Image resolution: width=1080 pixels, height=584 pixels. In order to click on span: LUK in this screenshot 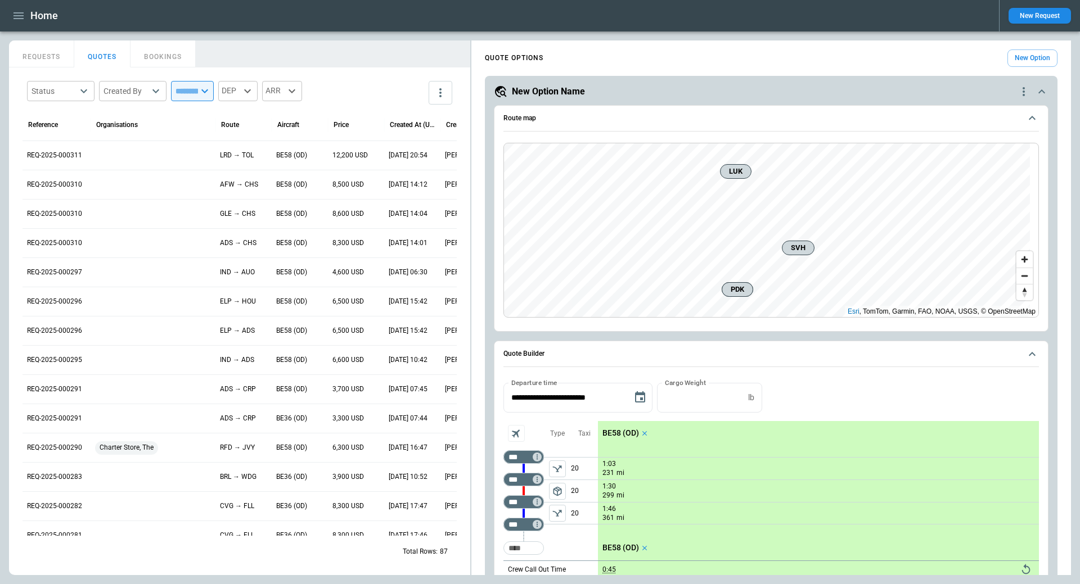, I will do `click(736, 172)`.